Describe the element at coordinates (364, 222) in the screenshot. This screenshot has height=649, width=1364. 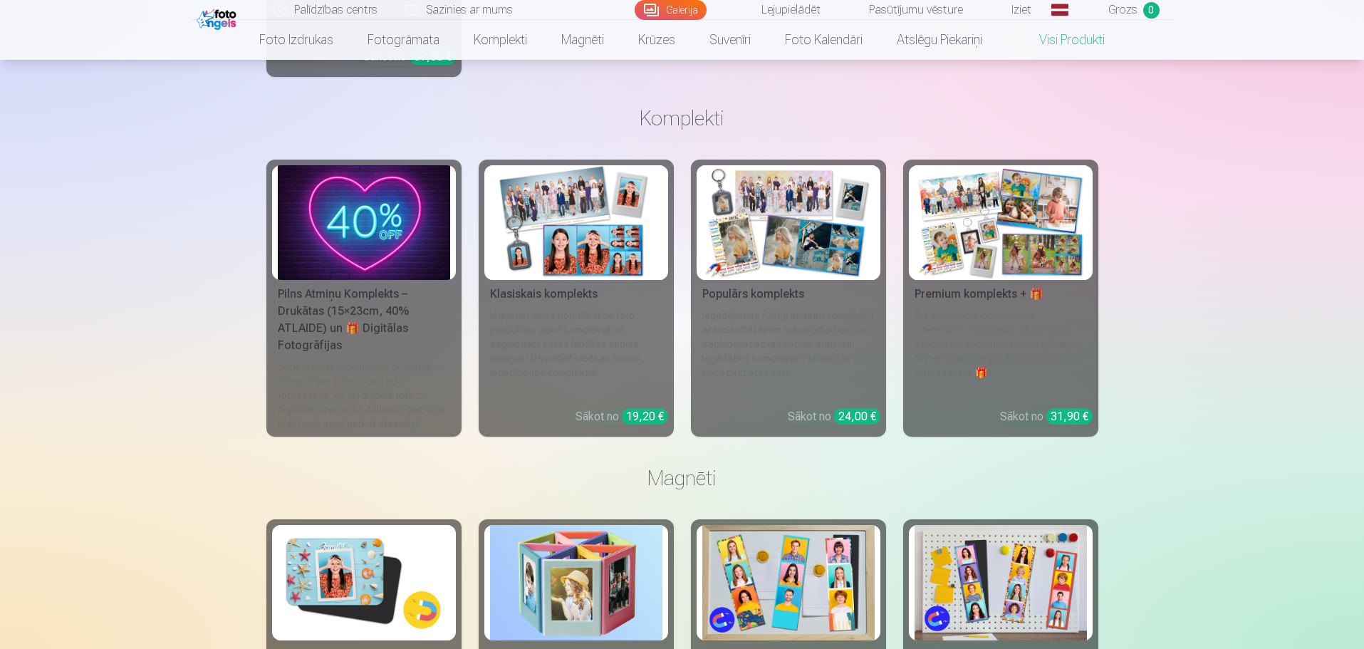
I see `img: Pilns Atmiņu Komplekts – Drukātas (15×23cm, 40% ATLAIDE) un 🎁 Digitālas Fotogrāfijas` at that location.